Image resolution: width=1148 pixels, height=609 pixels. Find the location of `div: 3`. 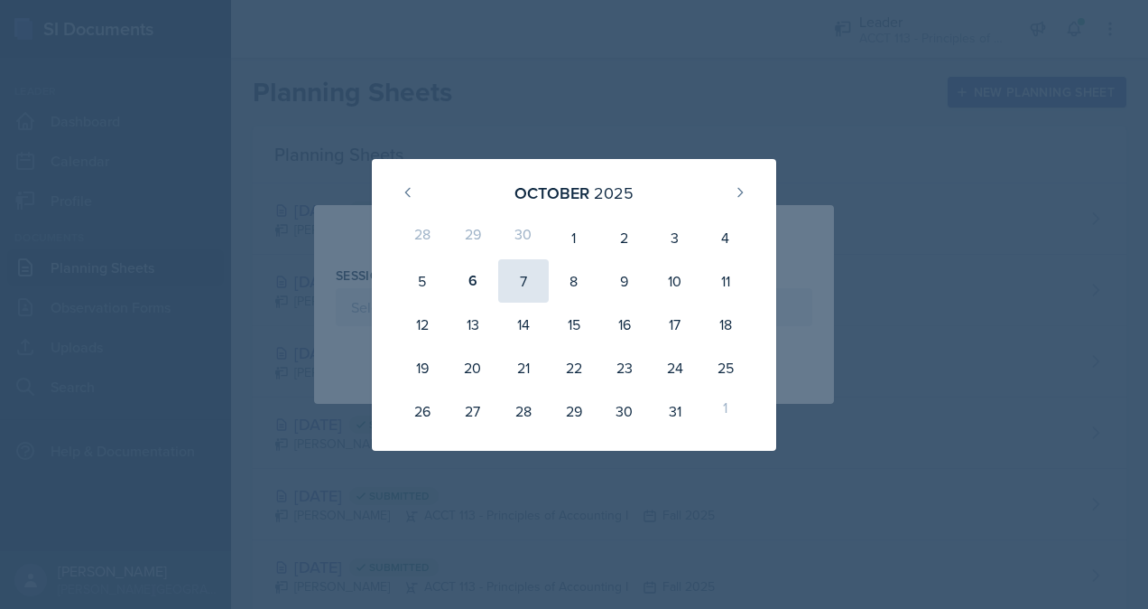

div: 3 is located at coordinates (675, 237).